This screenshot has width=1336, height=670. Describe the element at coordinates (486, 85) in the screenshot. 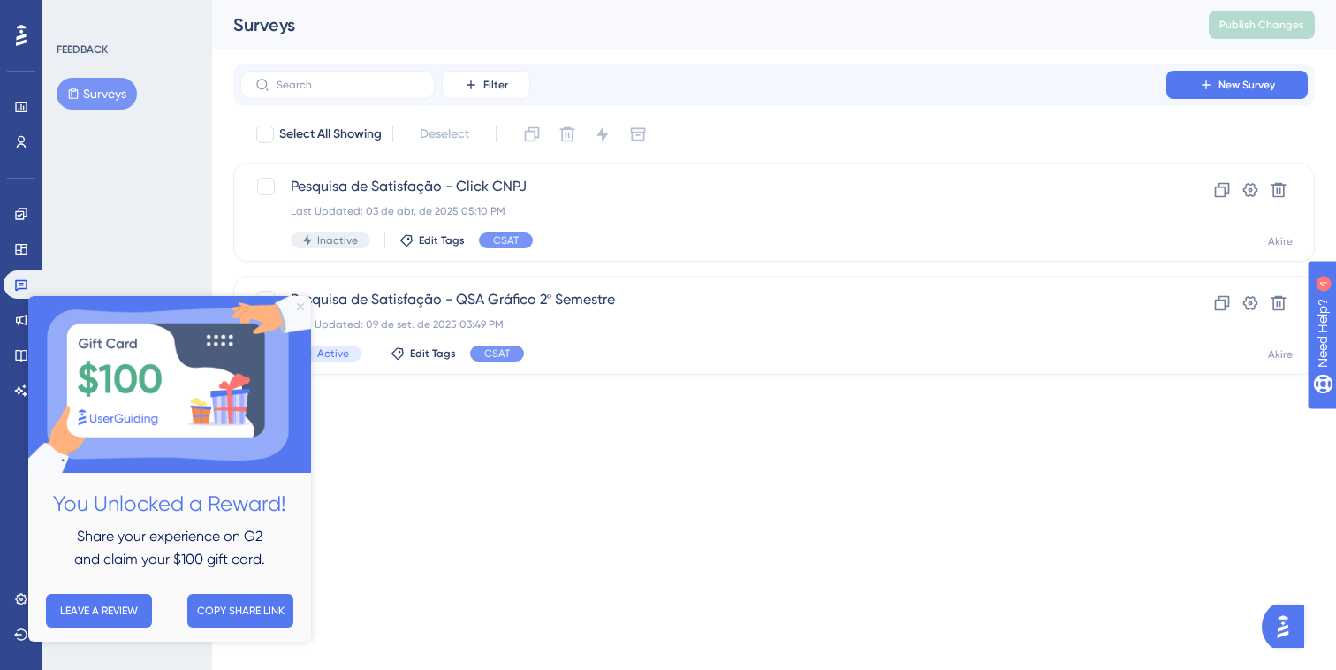

I see `button: Filter` at that location.